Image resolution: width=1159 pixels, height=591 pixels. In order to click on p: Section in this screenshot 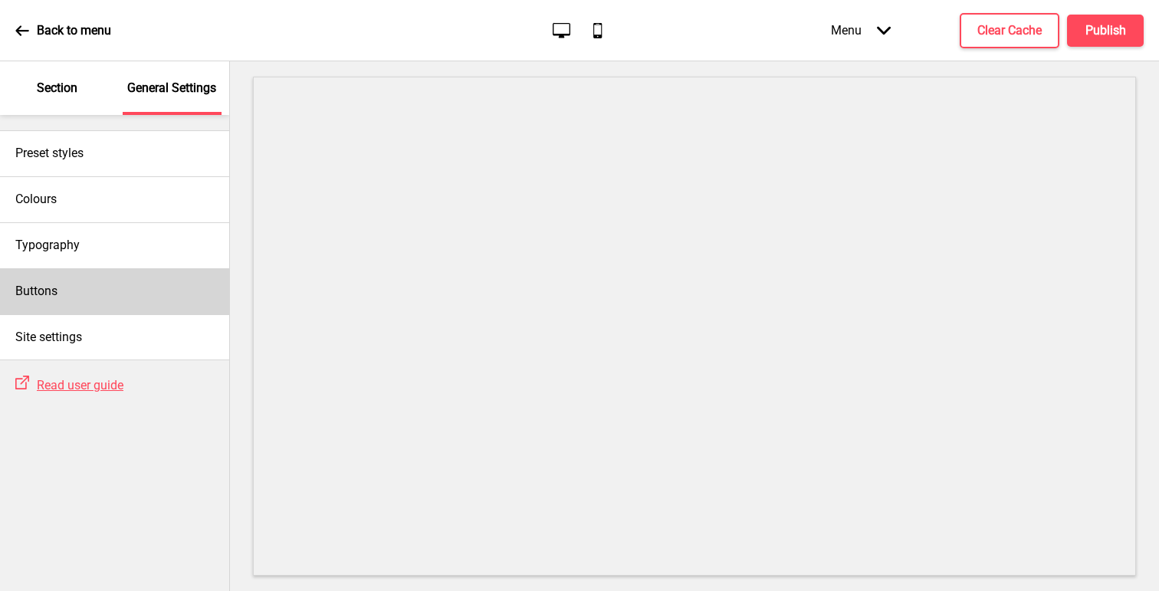, I will do `click(57, 88)`.